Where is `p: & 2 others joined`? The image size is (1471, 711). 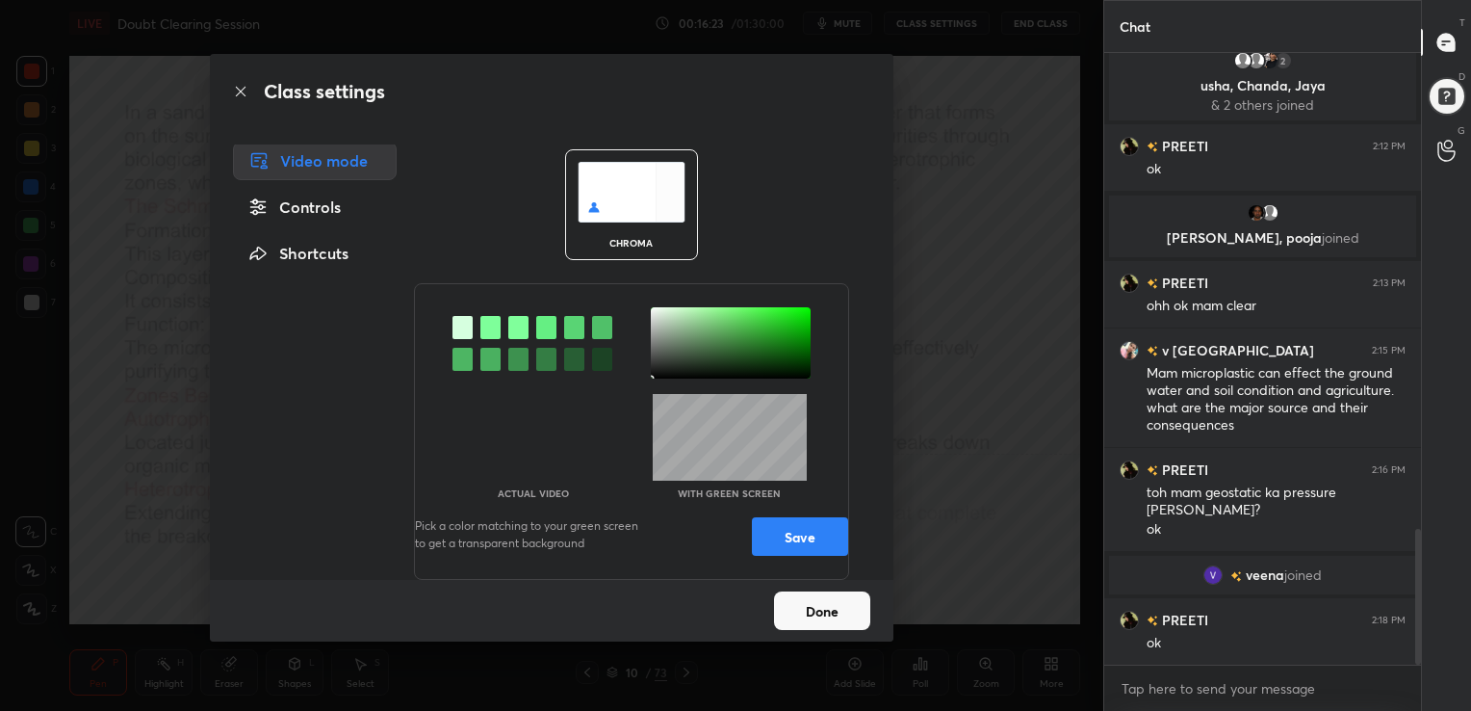
p: & 2 others joined is located at coordinates (1262, 105).